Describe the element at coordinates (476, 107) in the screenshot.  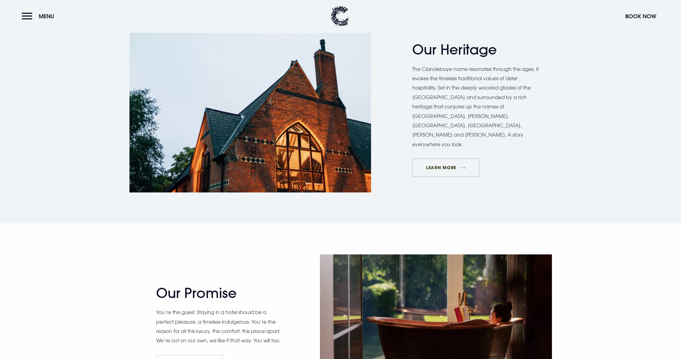
I see `p: The Clandeboye name resonates through the ages. It evokes the timeless traditional values of Ulst...` at that location.